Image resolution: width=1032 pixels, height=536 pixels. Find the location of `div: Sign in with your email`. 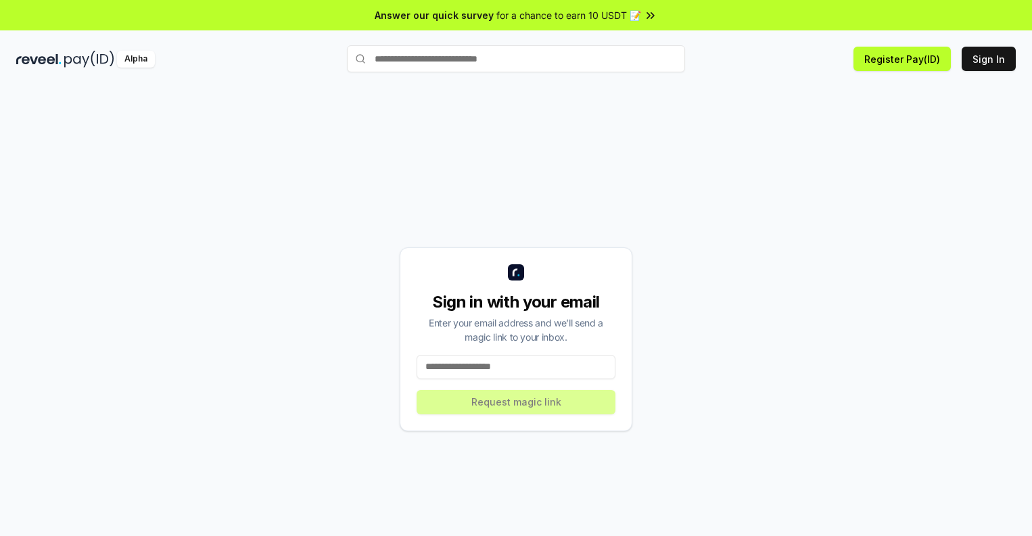

div: Sign in with your email is located at coordinates (516, 302).